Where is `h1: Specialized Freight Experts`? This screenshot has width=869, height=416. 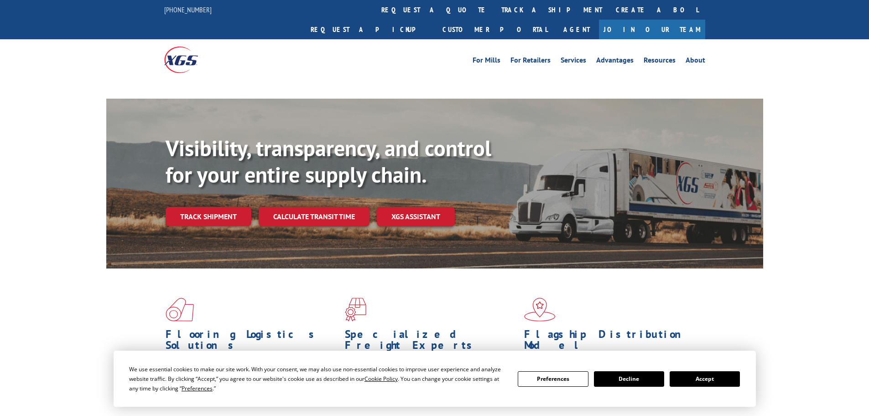
h1: Specialized Freight Experts is located at coordinates (431, 342).